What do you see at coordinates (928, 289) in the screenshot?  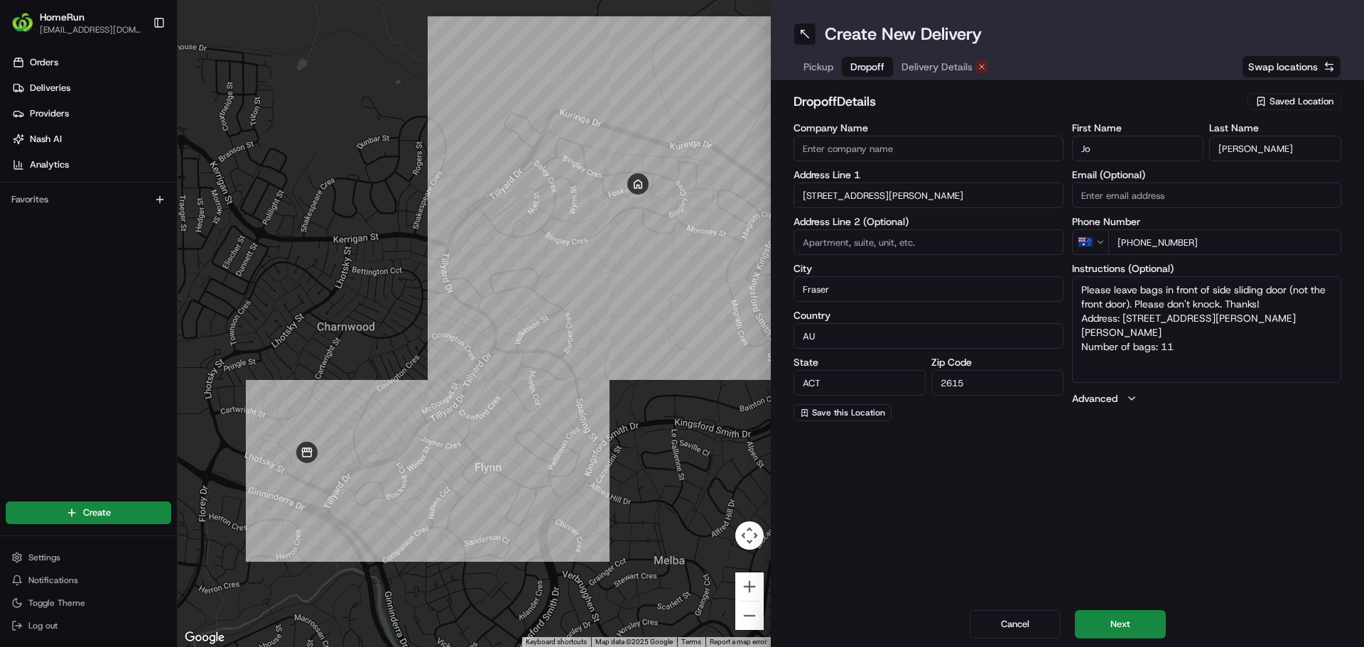 I see `input: Enter city` at bounding box center [928, 289].